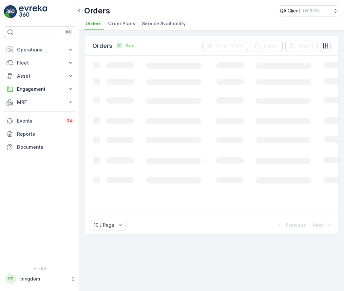  What do you see at coordinates (11, 279) in the screenshot?
I see `div: PP` at bounding box center [11, 279].